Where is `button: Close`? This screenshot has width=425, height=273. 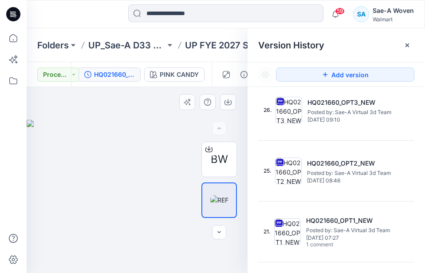 button: Close is located at coordinates (407, 45).